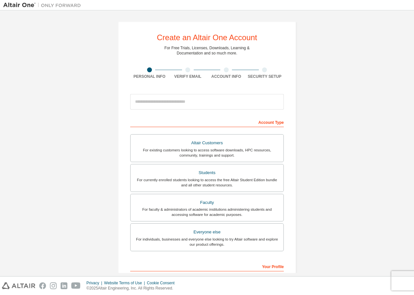 The height and width of the screenshot is (295, 414). Describe the element at coordinates (265, 77) in the screenshot. I see `div: Security Setup` at that location.